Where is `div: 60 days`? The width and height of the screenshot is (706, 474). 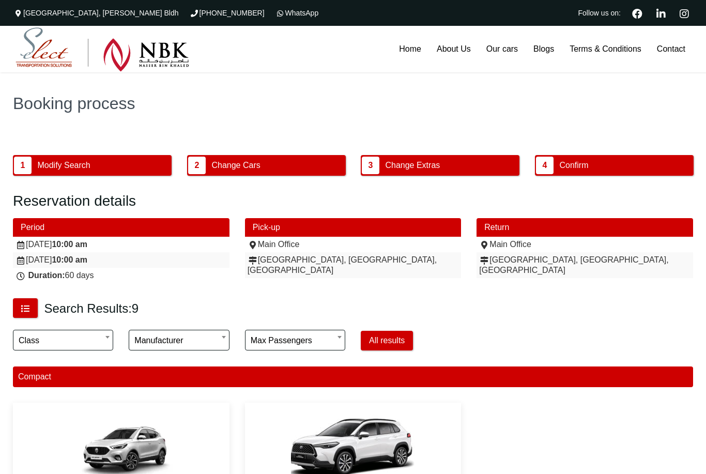
div: 60 days is located at coordinates (121, 276).